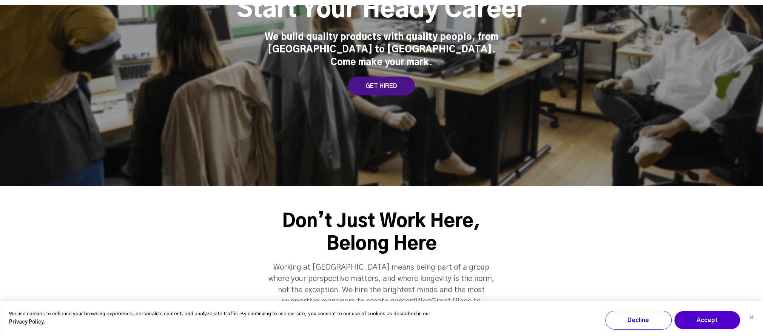 Image resolution: width=763 pixels, height=336 pixels. Describe the element at coordinates (707, 320) in the screenshot. I see `button: Accept` at that location.